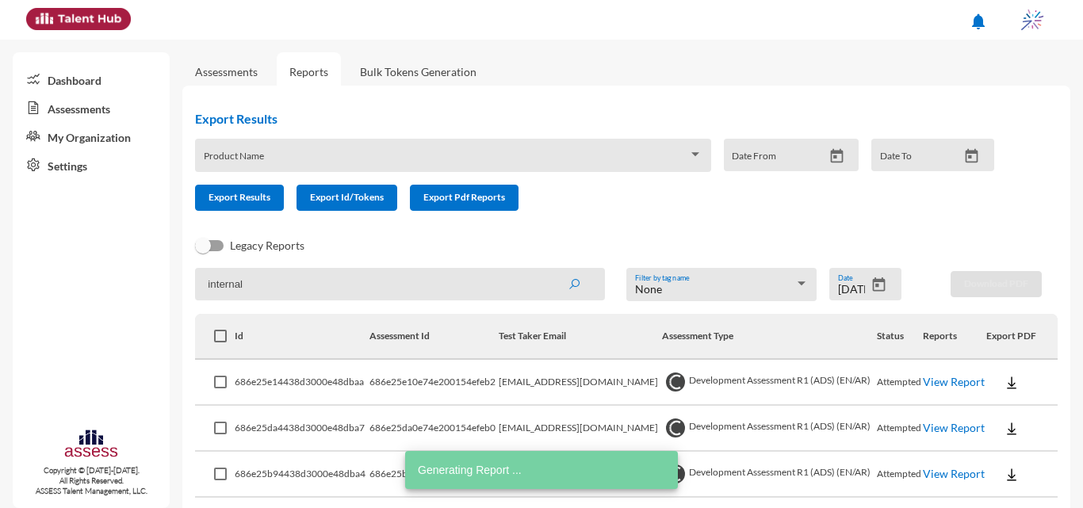 The width and height of the screenshot is (1083, 508). I want to click on th: Assessment Id, so click(434, 337).